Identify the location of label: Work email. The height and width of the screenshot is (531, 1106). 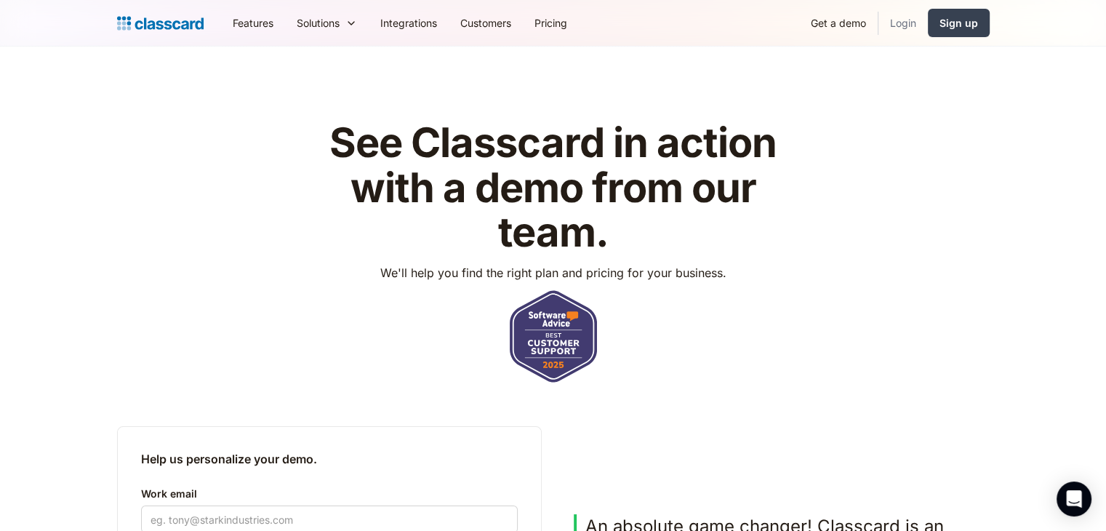
(329, 494).